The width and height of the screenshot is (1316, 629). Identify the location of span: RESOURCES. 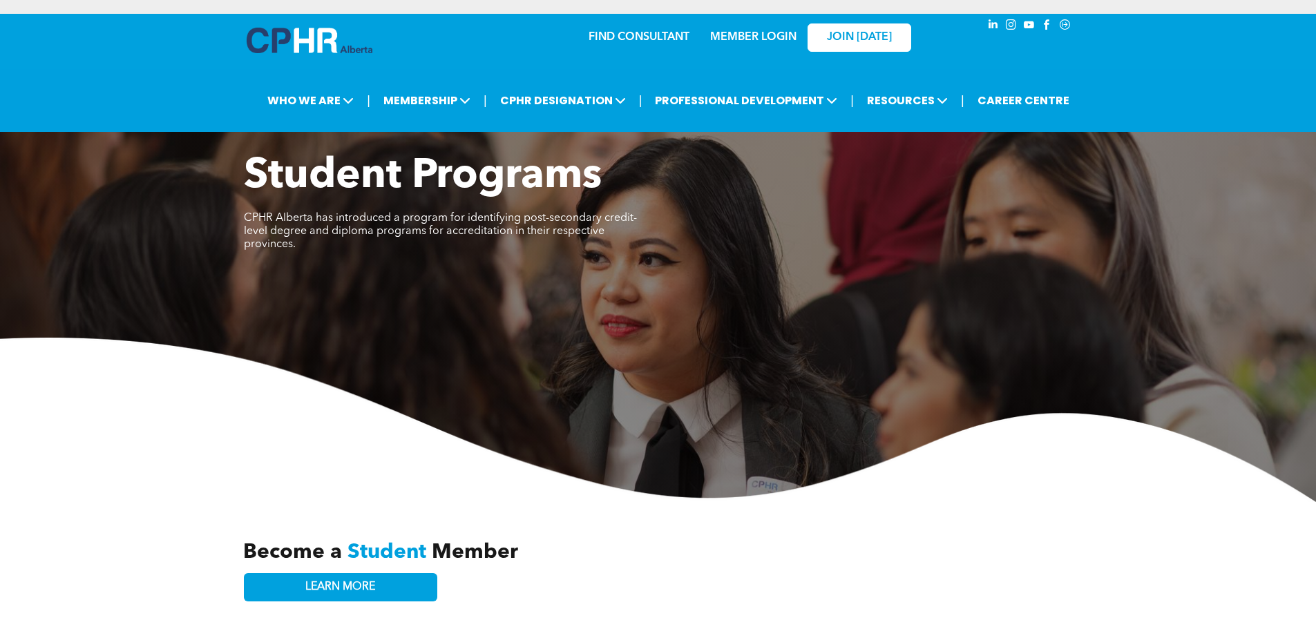
(907, 100).